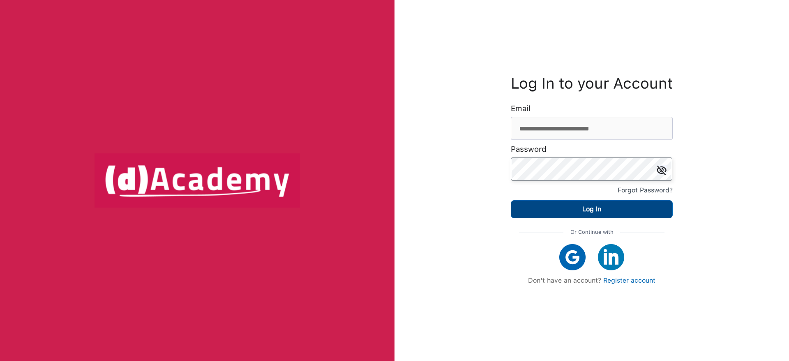  Describe the element at coordinates (528, 150) in the screenshot. I see `label: Password` at that location.